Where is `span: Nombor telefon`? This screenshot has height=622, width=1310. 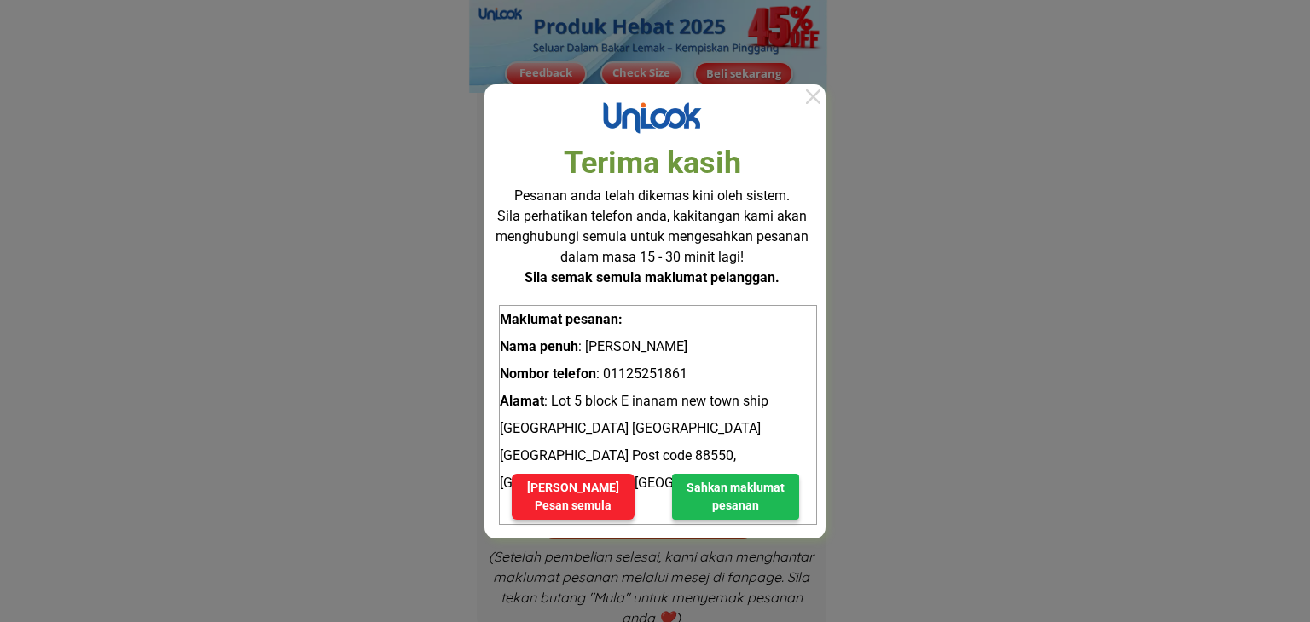
span: Nombor telefon is located at coordinates (547, 373).